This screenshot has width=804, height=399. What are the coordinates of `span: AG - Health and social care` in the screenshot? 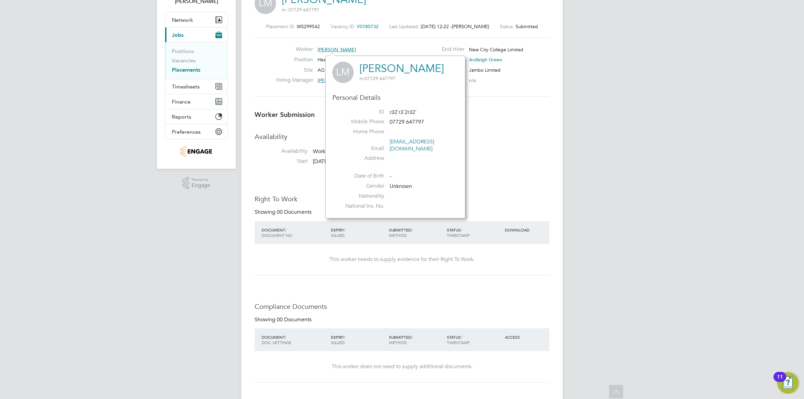 It's located at (347, 70).